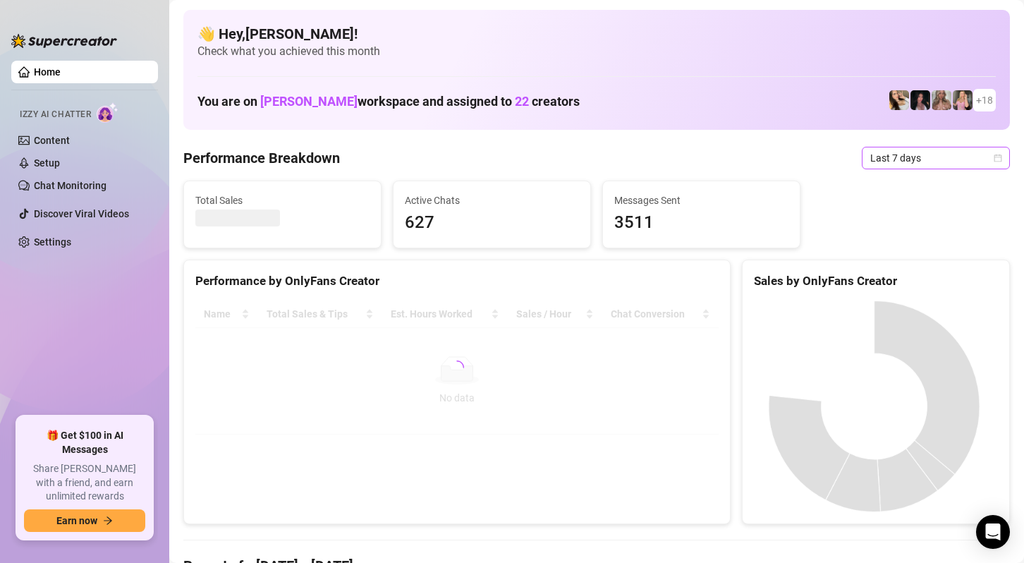 The image size is (1024, 563). Describe the element at coordinates (522, 101) in the screenshot. I see `span: 22` at that location.